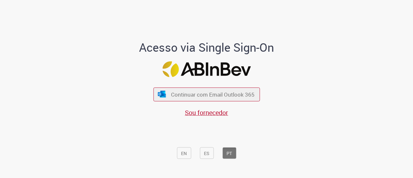 The height and width of the screenshot is (178, 413). Describe the element at coordinates (207, 153) in the screenshot. I see `button: ES` at that location.